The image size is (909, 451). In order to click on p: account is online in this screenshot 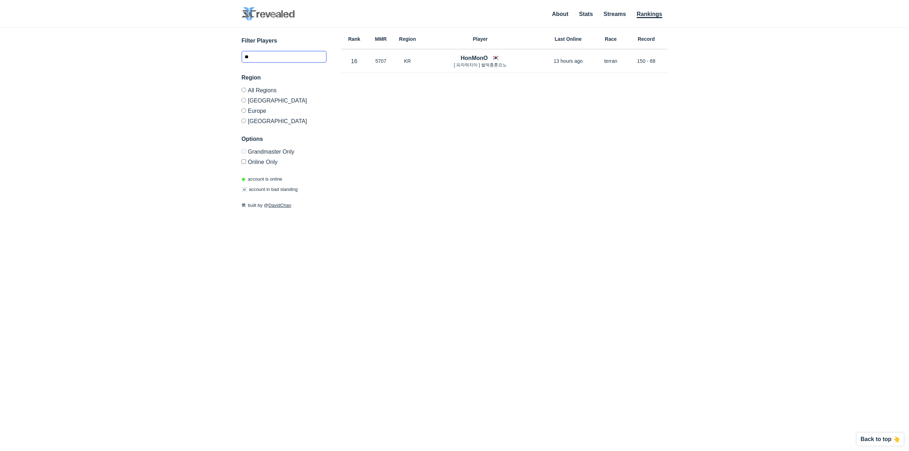, I will do `click(262, 179)`.